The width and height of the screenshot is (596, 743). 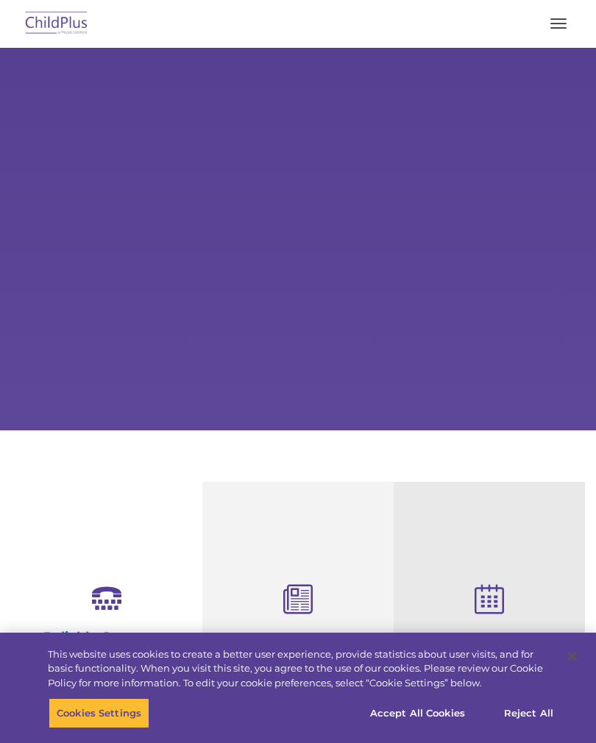 I want to click on button: Reject All, so click(x=528, y=713).